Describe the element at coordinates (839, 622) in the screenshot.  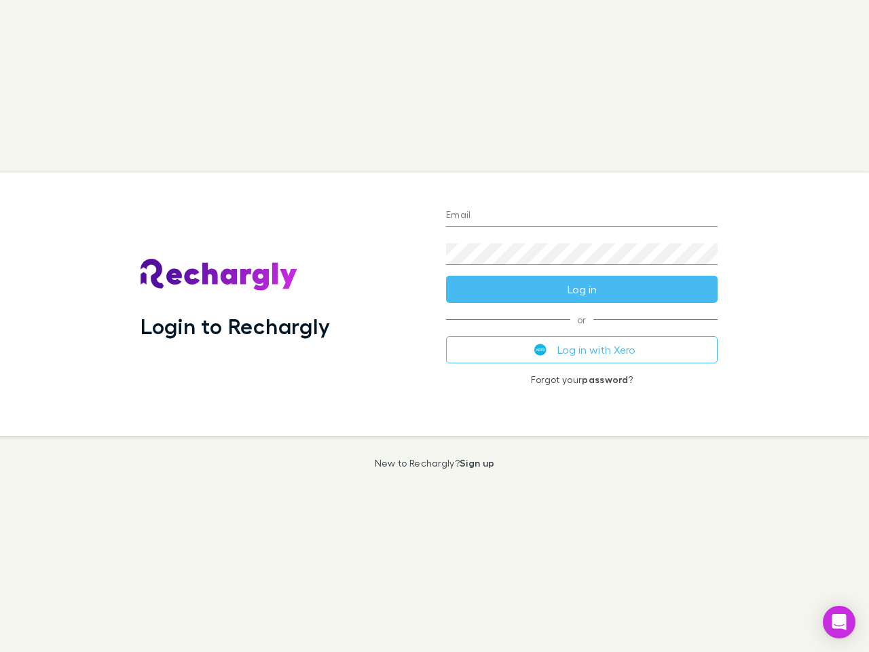
I see `div: Open Intercom Messenger` at that location.